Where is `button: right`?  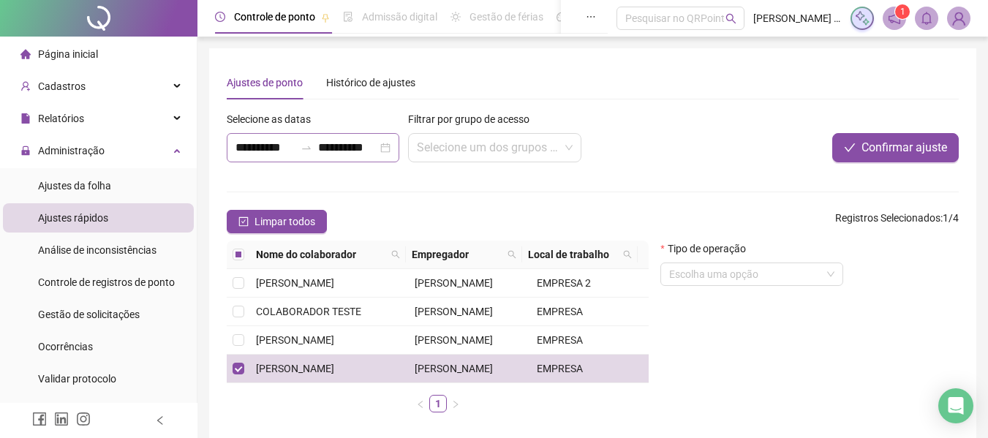
button: right is located at coordinates (455, 404).